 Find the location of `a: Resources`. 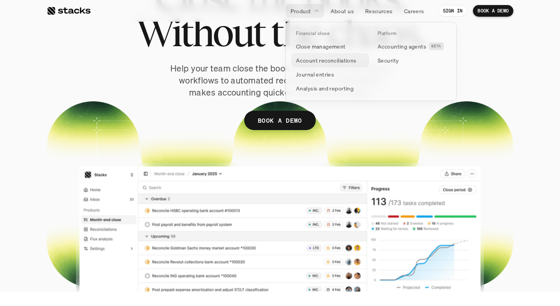

a: Resources is located at coordinates (378, 11).